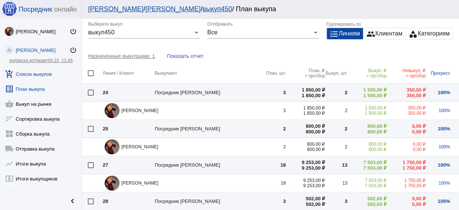  I want to click on mat-icon: local_atm, so click(9, 178).